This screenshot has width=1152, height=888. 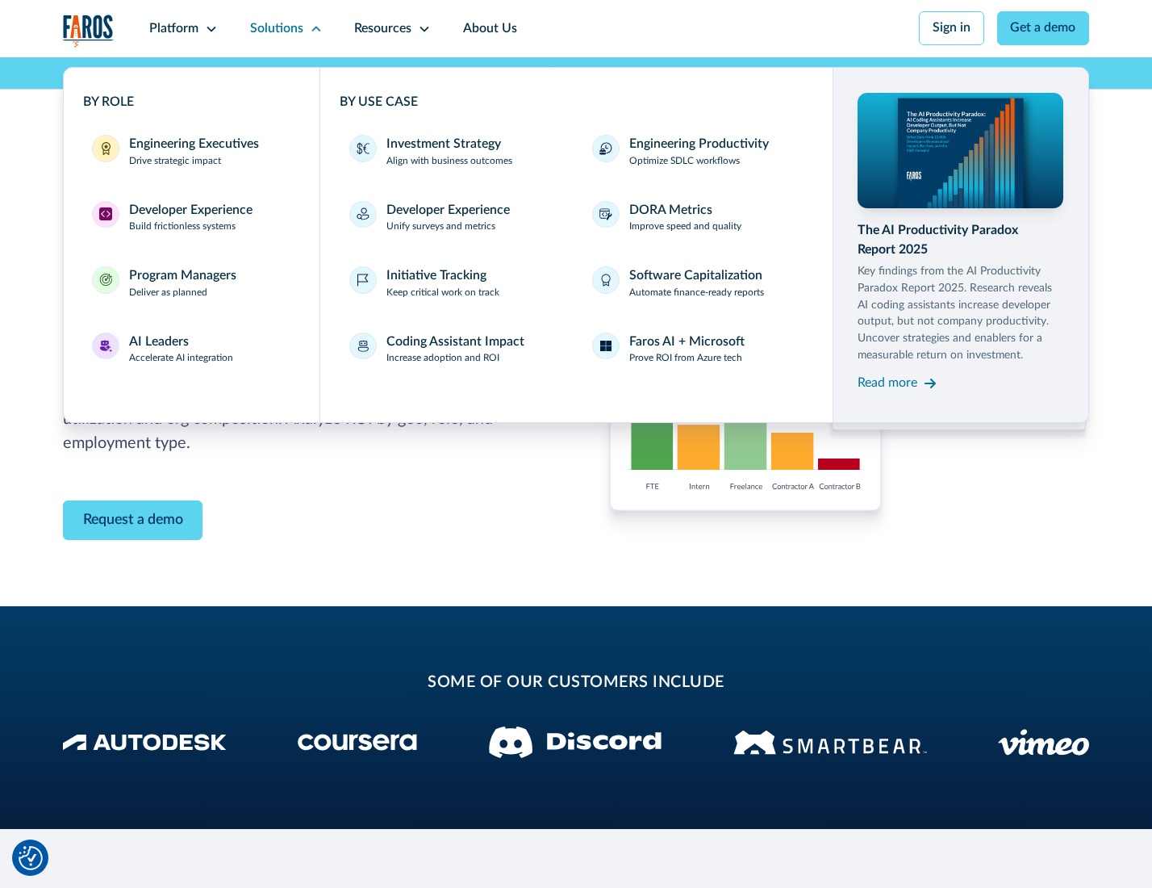 What do you see at coordinates (444, 144) in the screenshot?
I see `div: Investment Strategy` at bounding box center [444, 144].